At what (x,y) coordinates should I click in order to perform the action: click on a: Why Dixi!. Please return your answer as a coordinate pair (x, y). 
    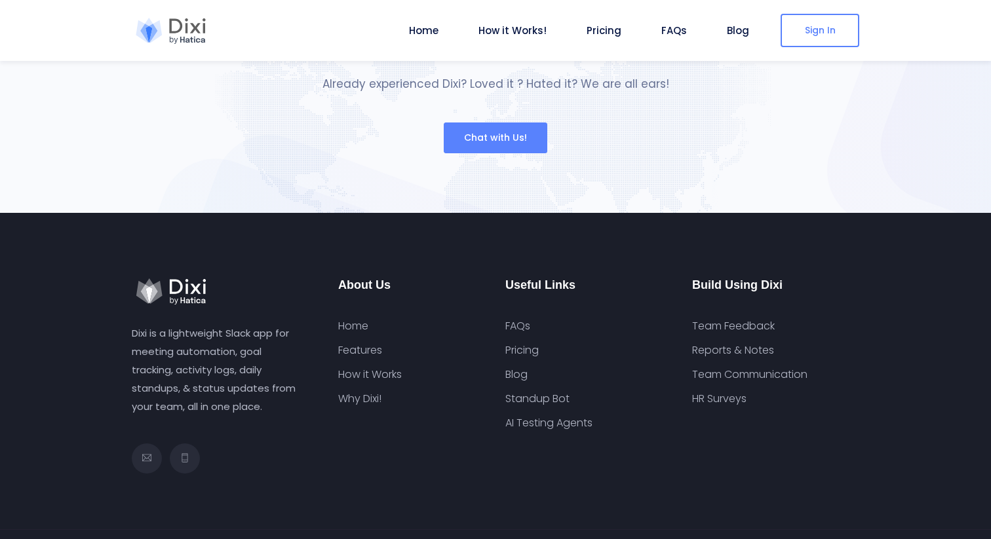
    Looking at the image, I should click on (360, 399).